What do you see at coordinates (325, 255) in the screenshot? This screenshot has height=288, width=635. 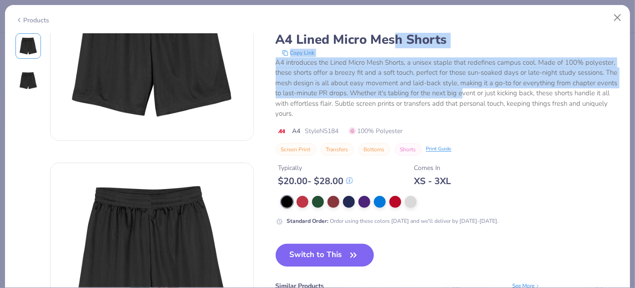 I see `button: Switch to This` at bounding box center [325, 255].